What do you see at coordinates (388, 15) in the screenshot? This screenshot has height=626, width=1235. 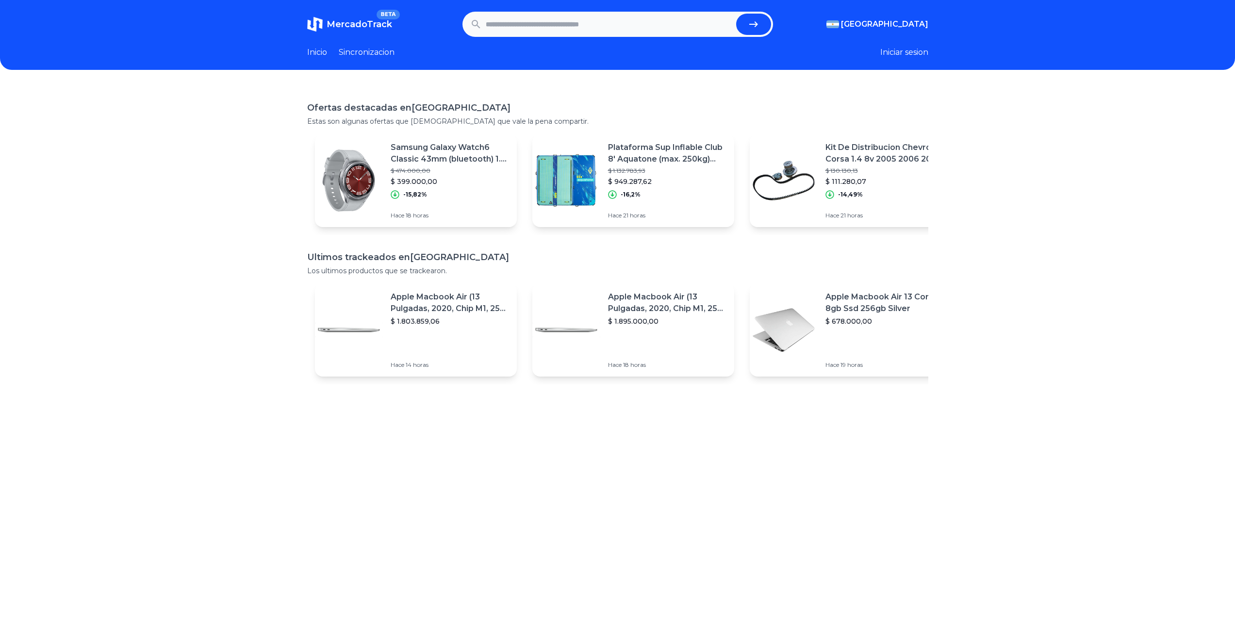 I see `span: BETA` at bounding box center [388, 15].